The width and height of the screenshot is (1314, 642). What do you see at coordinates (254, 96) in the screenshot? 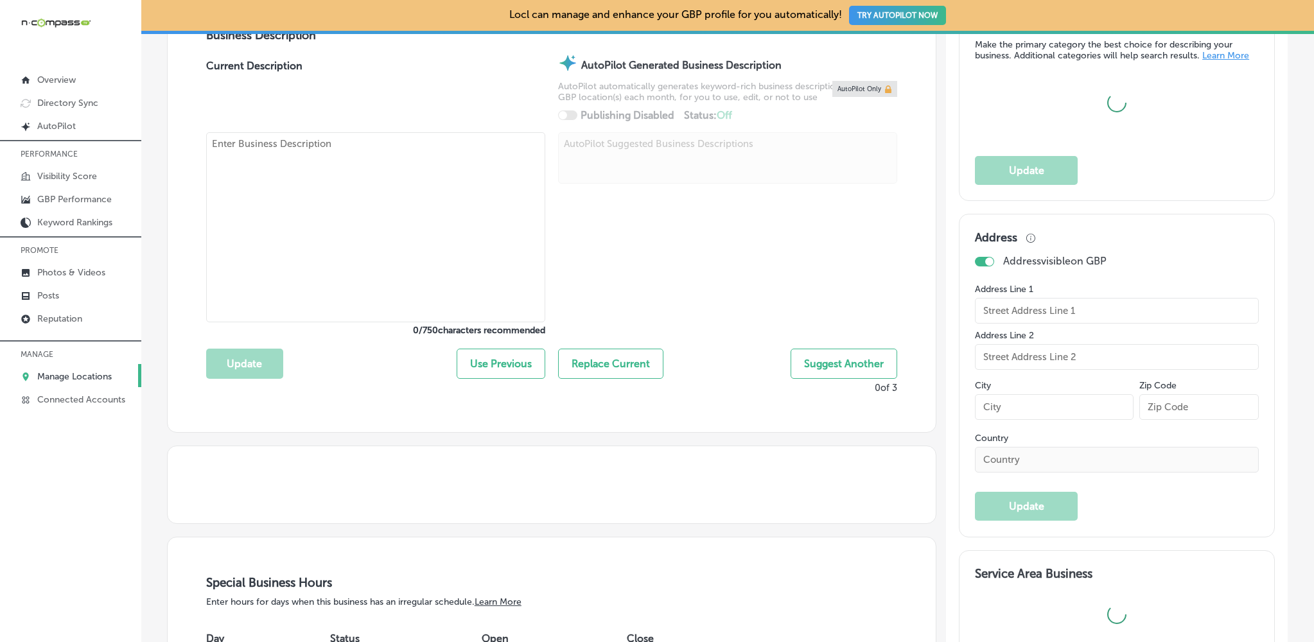
I see `label: Current Description` at bounding box center [254, 96].